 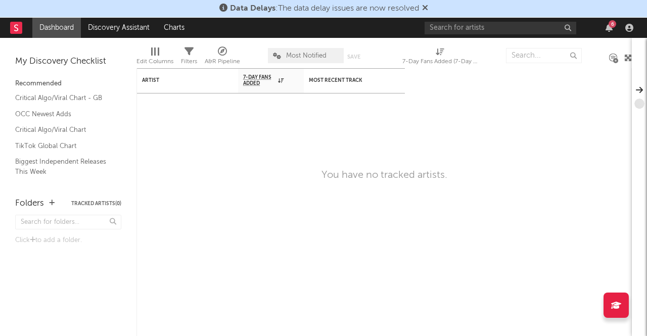 I want to click on a: Critical Algo/Viral Chart, so click(x=63, y=130).